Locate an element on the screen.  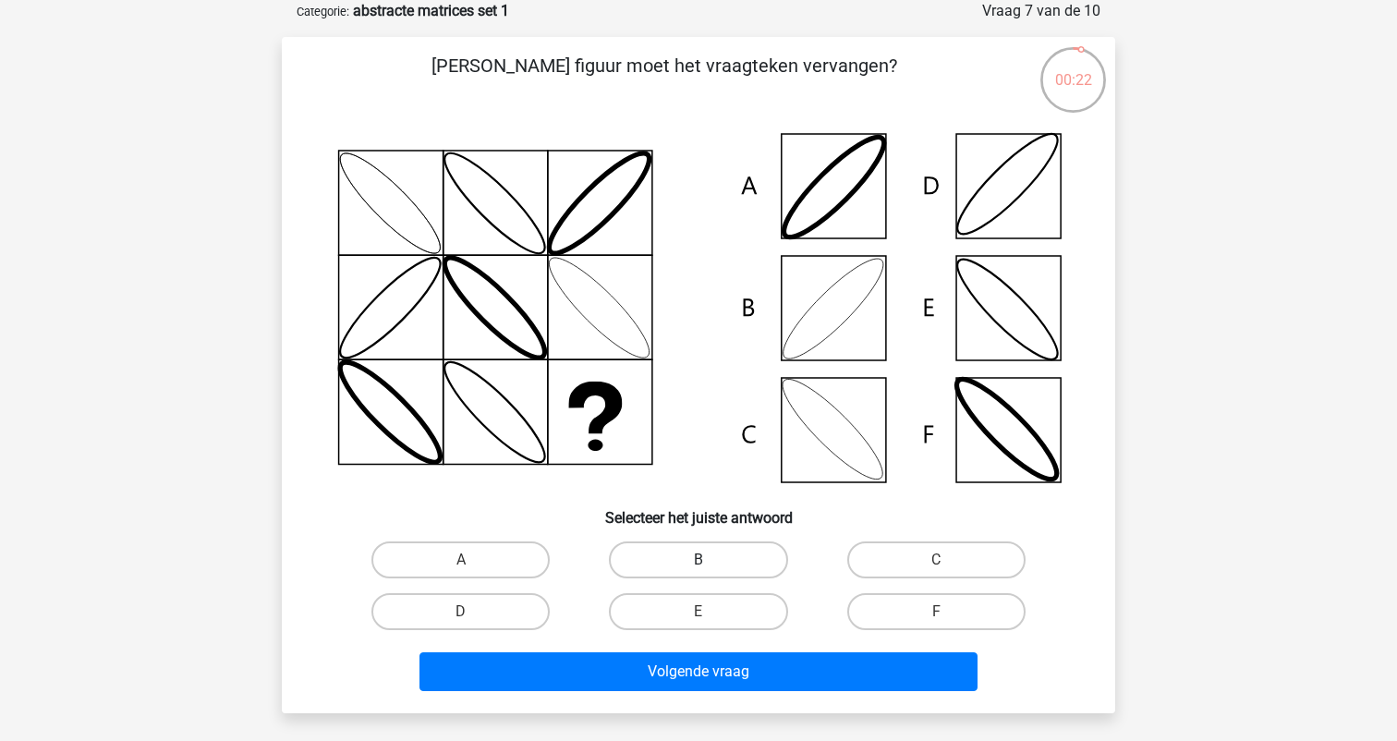
h6: Selecteer het juiste antwoord is located at coordinates (698, 510).